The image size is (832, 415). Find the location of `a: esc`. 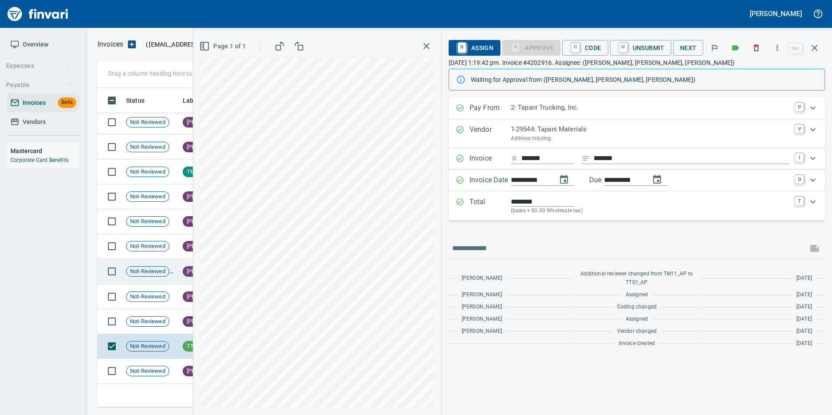

a: esc is located at coordinates (795, 48).